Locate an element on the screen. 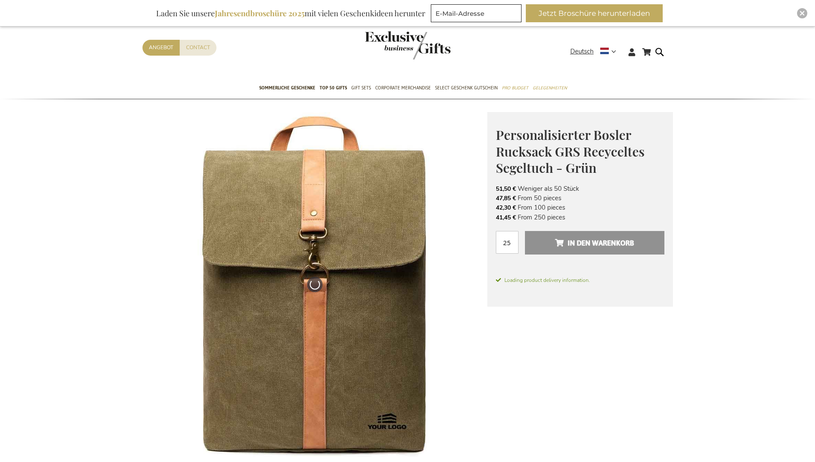 The height and width of the screenshot is (462, 815). span: Deutsch is located at coordinates (582, 51).